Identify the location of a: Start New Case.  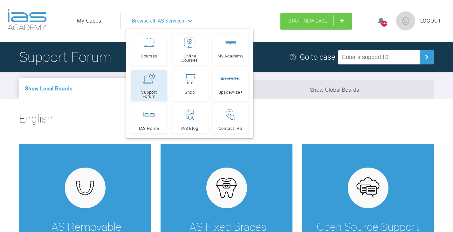
(316, 21).